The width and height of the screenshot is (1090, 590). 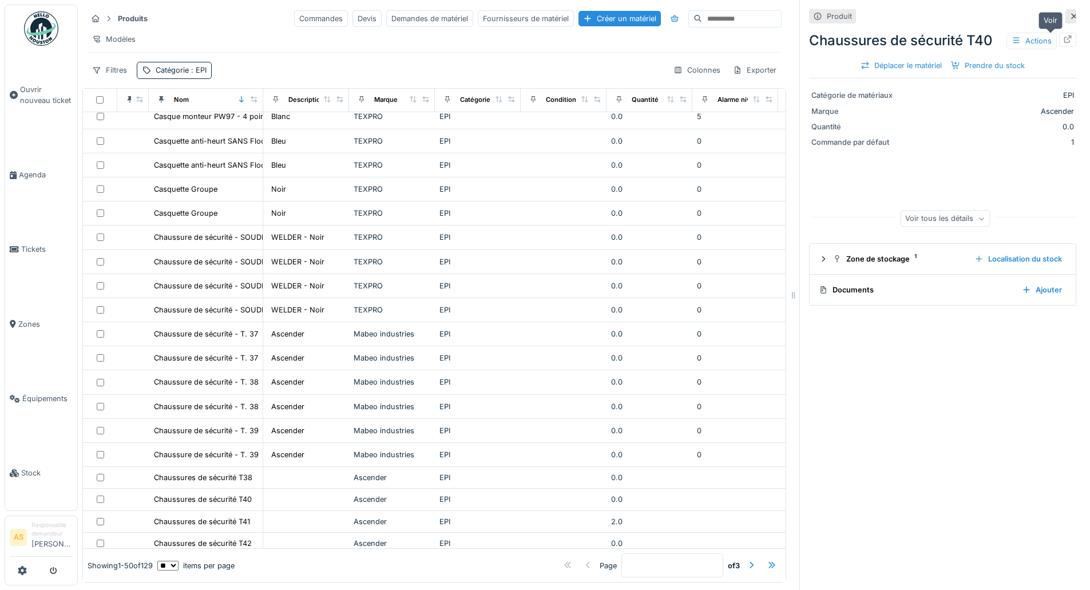 What do you see at coordinates (46, 95) in the screenshot?
I see `span: Ouvrir nouveau ticket` at bounding box center [46, 95].